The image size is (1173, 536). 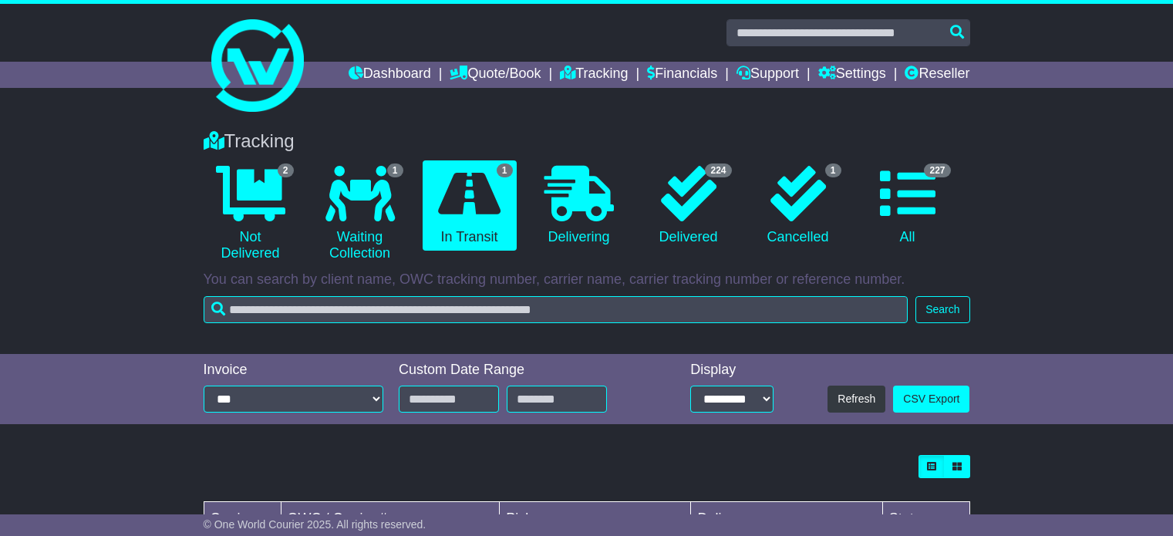 I want to click on a: Tracking, so click(x=594, y=75).